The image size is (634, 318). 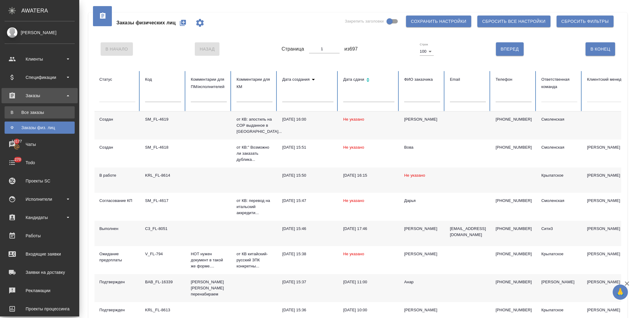 What do you see at coordinates (422, 282) in the screenshot?
I see `div: Анар` at bounding box center [422, 282].